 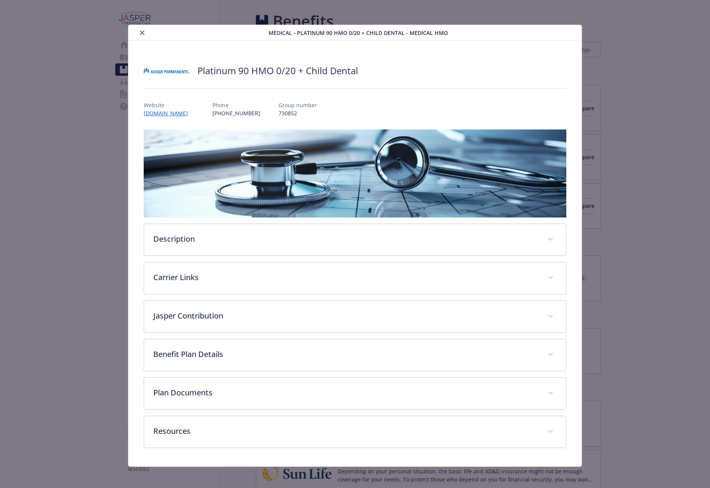 What do you see at coordinates (355, 317) in the screenshot?
I see `div: Jasper Contribution` at bounding box center [355, 317].